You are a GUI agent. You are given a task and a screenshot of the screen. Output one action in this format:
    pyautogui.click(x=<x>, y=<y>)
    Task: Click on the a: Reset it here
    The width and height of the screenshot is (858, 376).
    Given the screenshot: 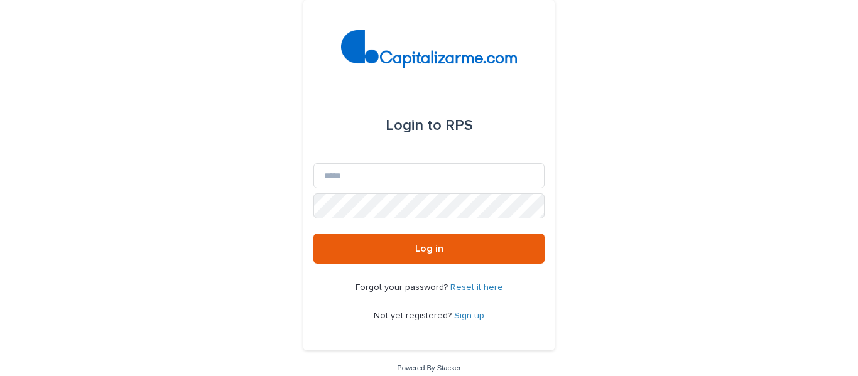 What is the action you would take?
    pyautogui.click(x=477, y=288)
    